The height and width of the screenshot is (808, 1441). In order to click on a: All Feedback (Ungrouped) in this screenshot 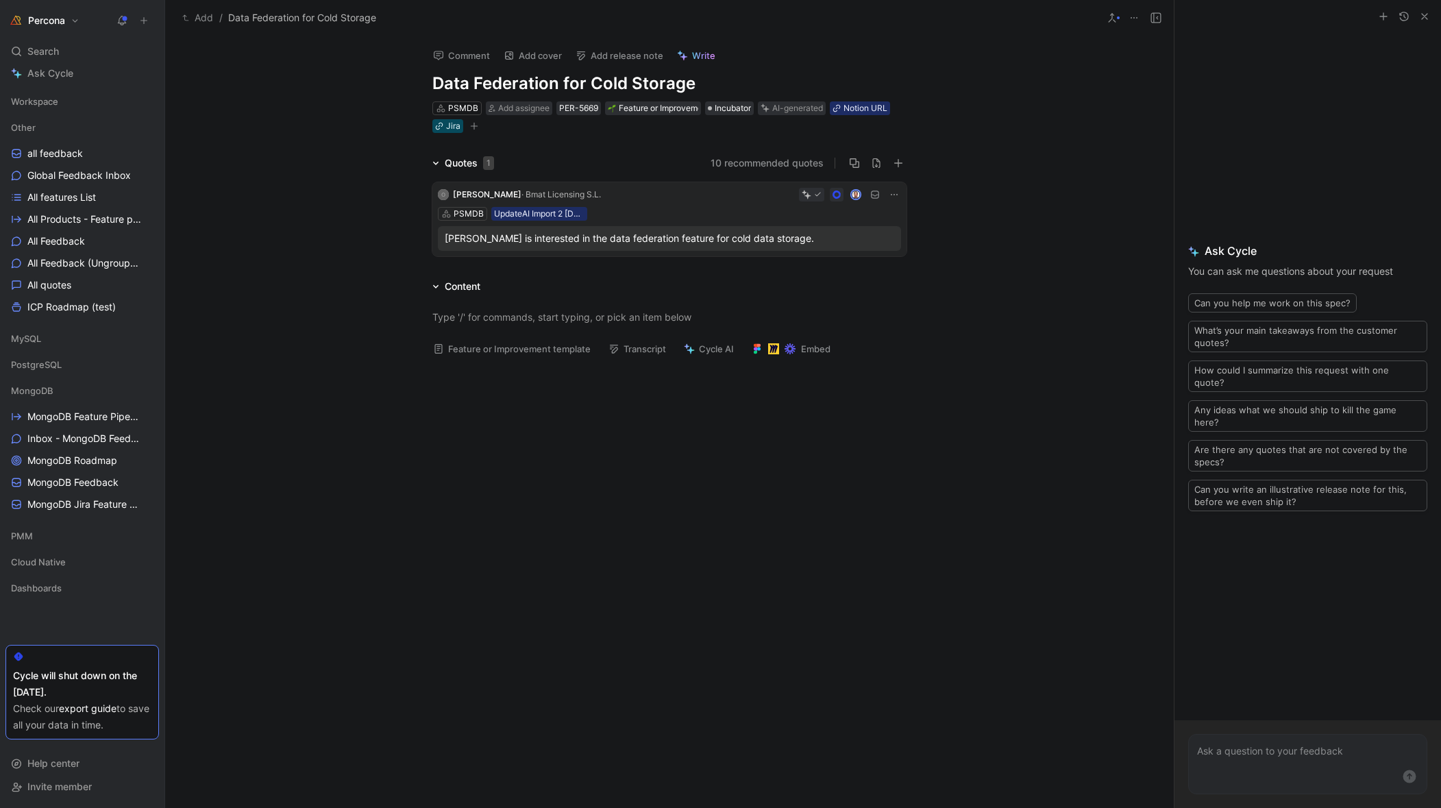, I will do `click(82, 263)`.